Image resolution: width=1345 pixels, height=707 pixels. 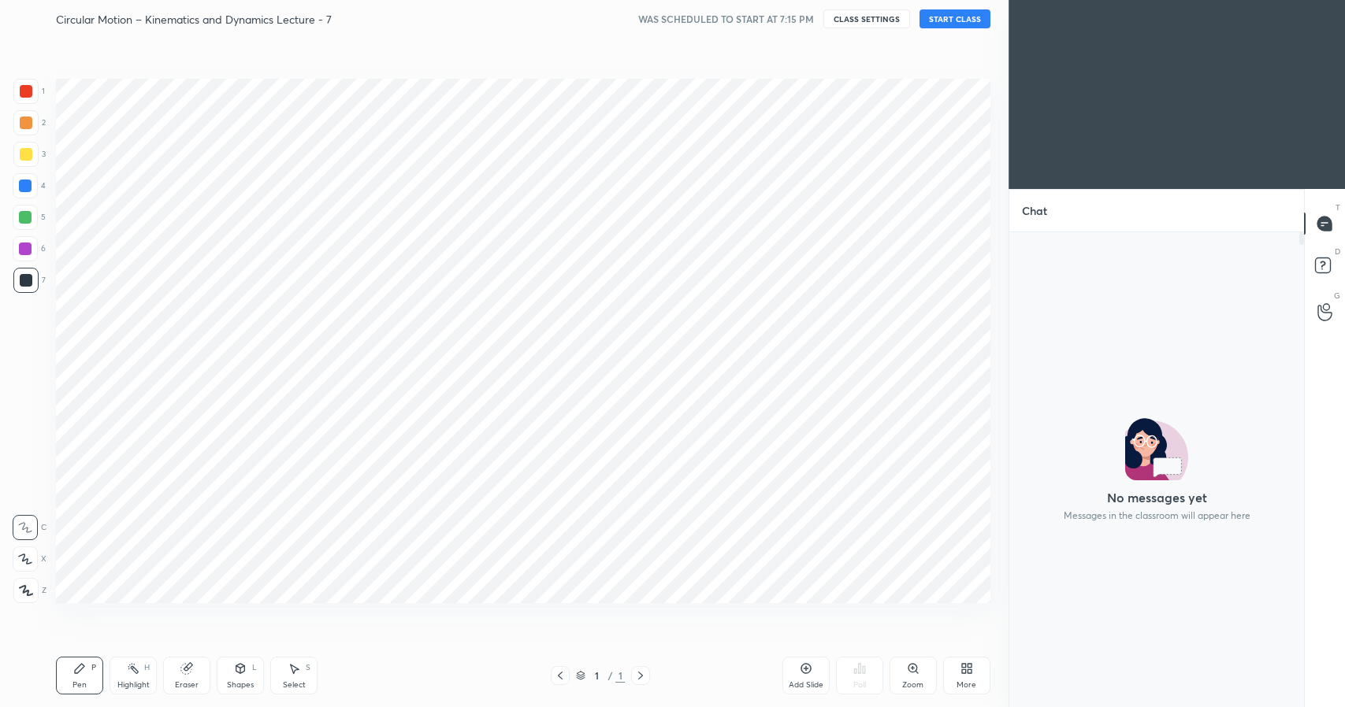 I want to click on h4: Circular Motion – Kinematics and Dynamics Lecture - 7, so click(x=194, y=19).